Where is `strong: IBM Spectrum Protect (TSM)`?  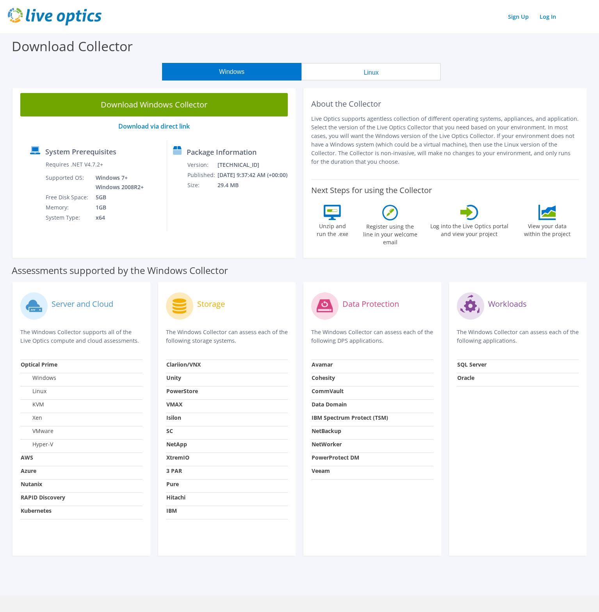
strong: IBM Spectrum Protect (TSM) is located at coordinates (350, 417).